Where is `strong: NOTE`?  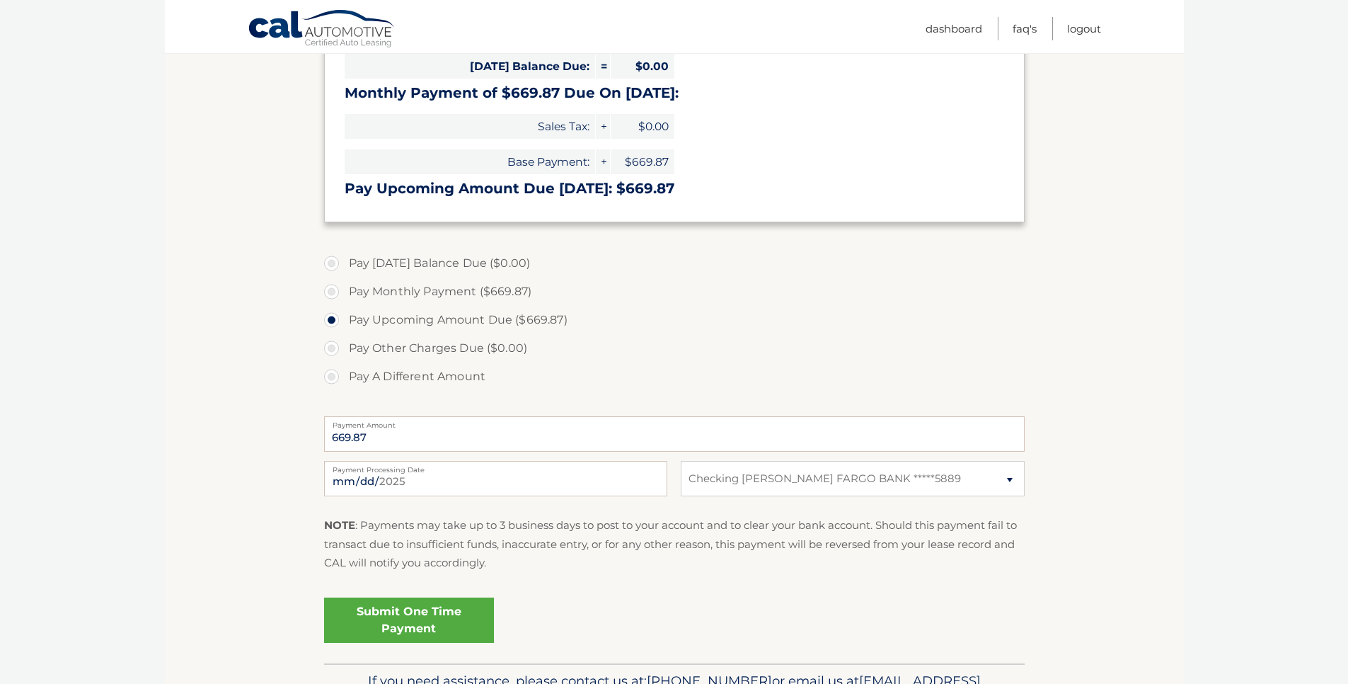 strong: NOTE is located at coordinates (340, 524).